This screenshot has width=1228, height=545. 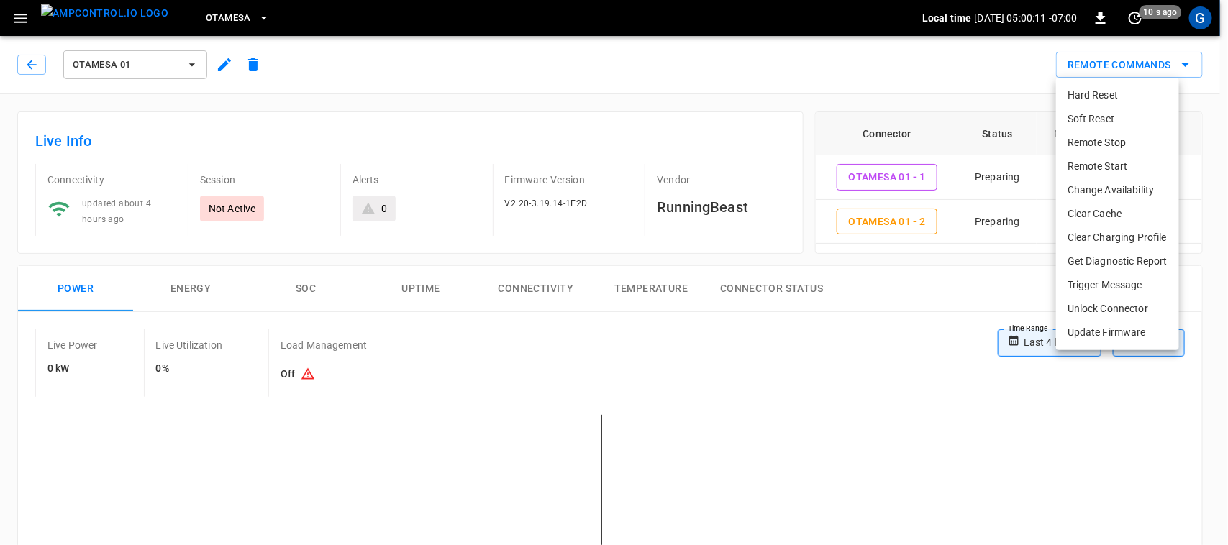 What do you see at coordinates (1118, 237) in the screenshot?
I see `li: Clear Charging Profile` at bounding box center [1118, 237].